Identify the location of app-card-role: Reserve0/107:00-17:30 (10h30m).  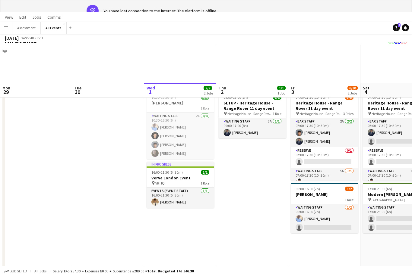
(324, 158).